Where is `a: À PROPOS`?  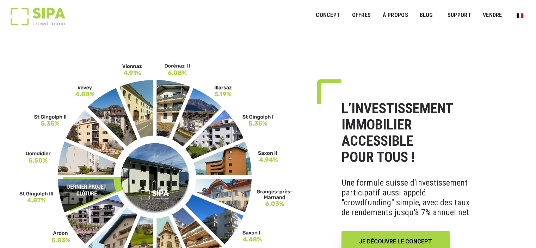
a: À PROPOS is located at coordinates (395, 15).